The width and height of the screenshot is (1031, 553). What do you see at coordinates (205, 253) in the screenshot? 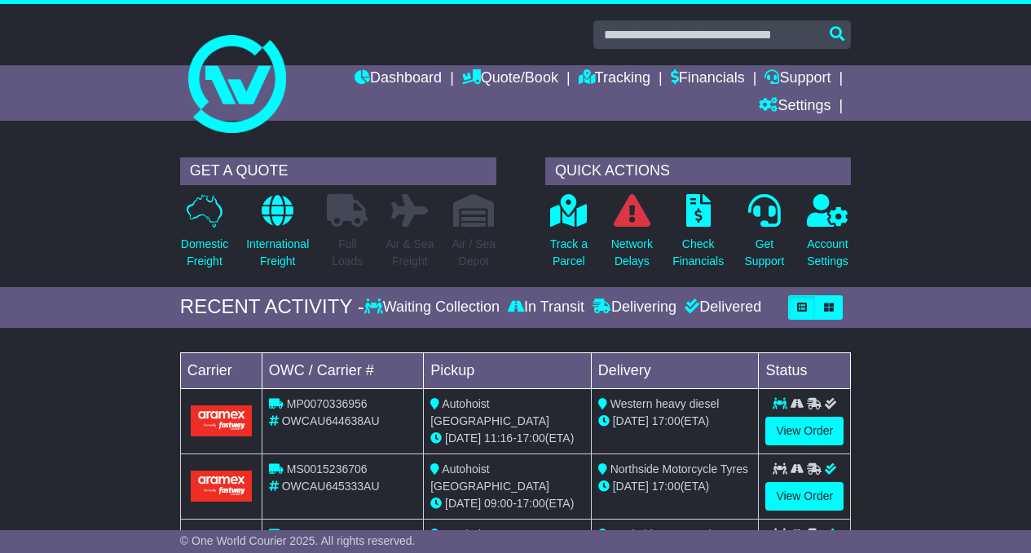
I see `p: Domestic Freight` at bounding box center [205, 253].